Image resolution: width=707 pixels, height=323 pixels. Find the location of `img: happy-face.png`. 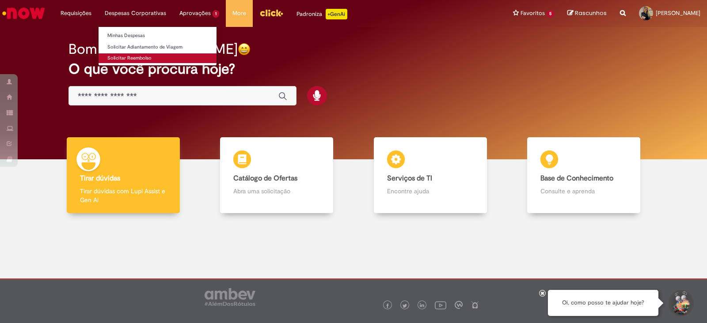

img: happy-face.png is located at coordinates (244, 49).